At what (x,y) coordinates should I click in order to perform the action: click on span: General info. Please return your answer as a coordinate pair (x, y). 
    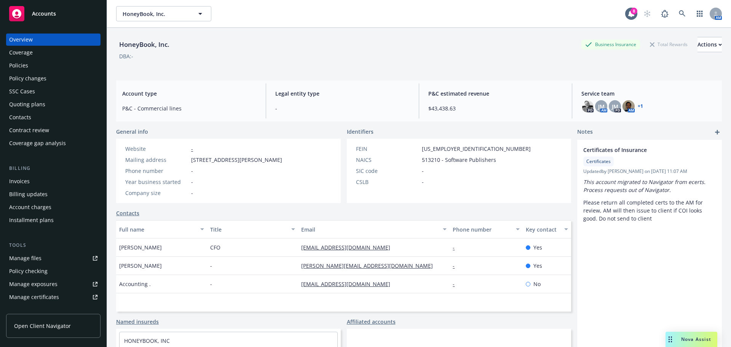
    Looking at the image, I should click on (132, 131).